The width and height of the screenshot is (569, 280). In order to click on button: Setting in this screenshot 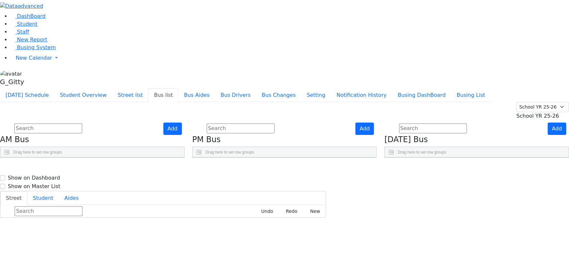, I will do `click(316, 95)`.